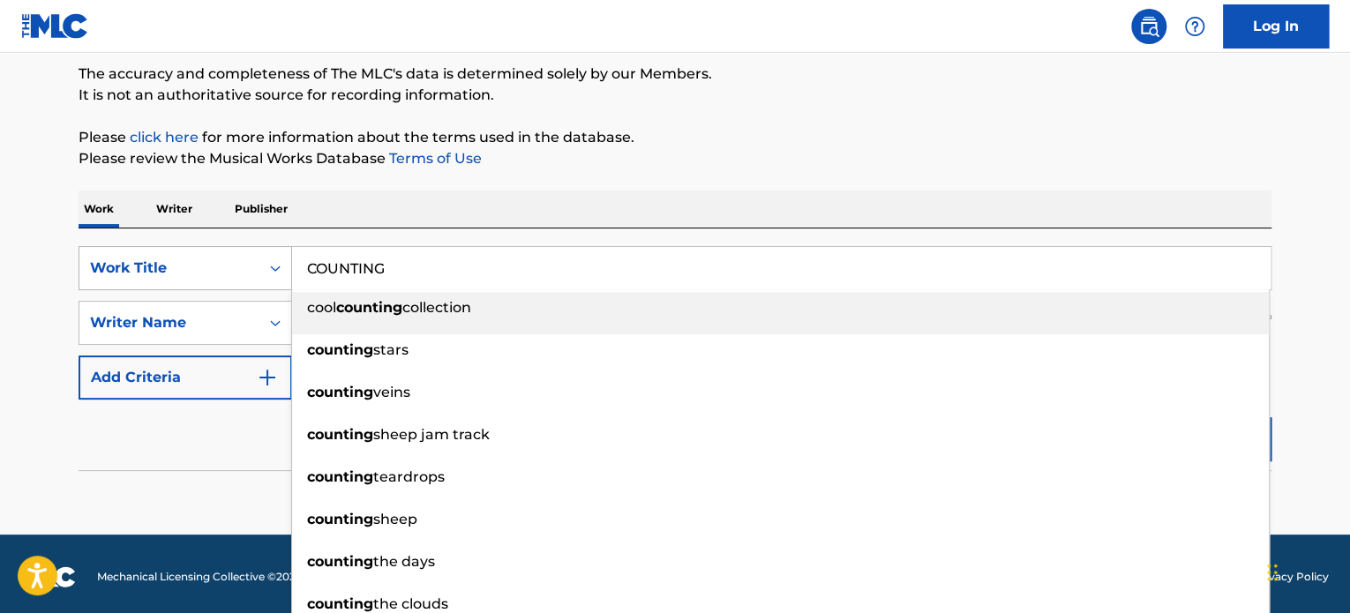  What do you see at coordinates (321, 307) in the screenshot?
I see `span: cool` at bounding box center [321, 307].